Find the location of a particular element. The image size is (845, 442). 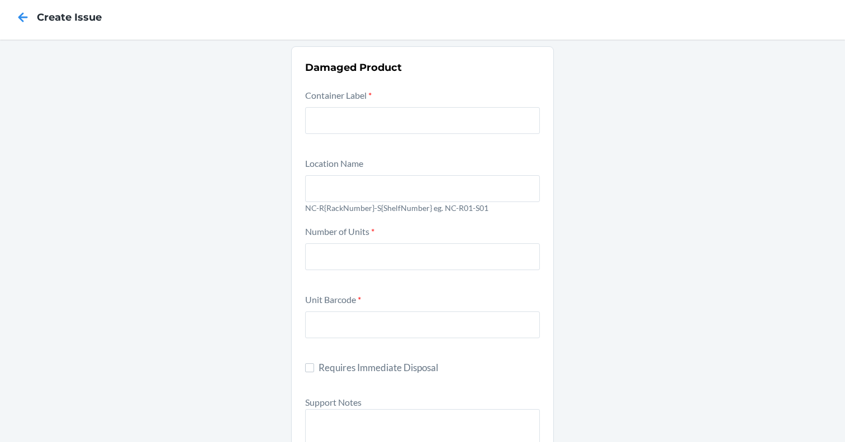

label: Unit Barcode is located at coordinates (333, 299).